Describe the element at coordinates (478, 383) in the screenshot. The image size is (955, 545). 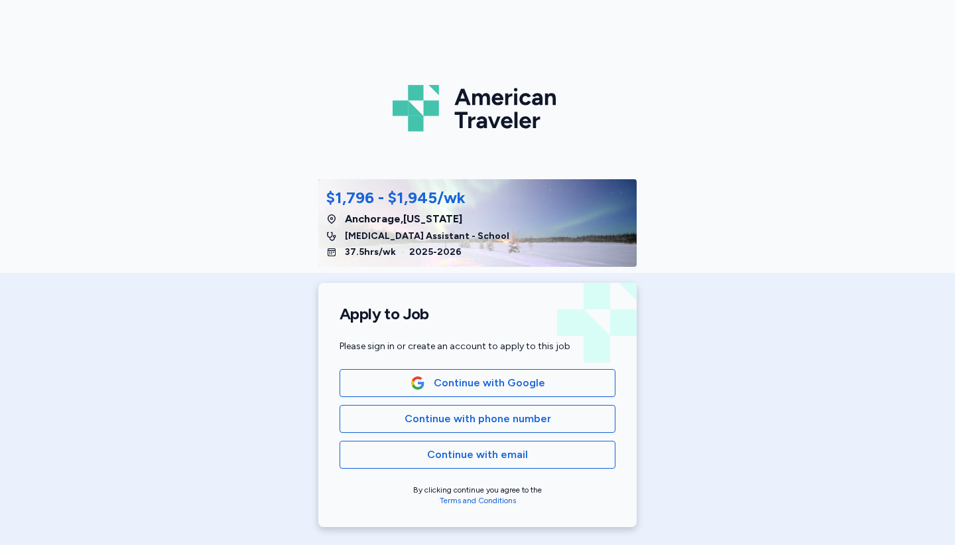
I see `button: Google LogoContinue with Google` at that location.